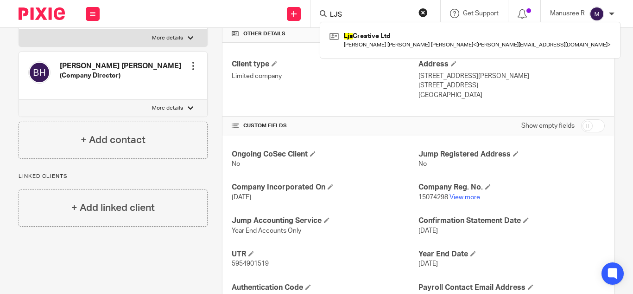 The width and height of the screenshot is (633, 294). What do you see at coordinates (113, 140) in the screenshot?
I see `h4: + Add contact` at bounding box center [113, 140].